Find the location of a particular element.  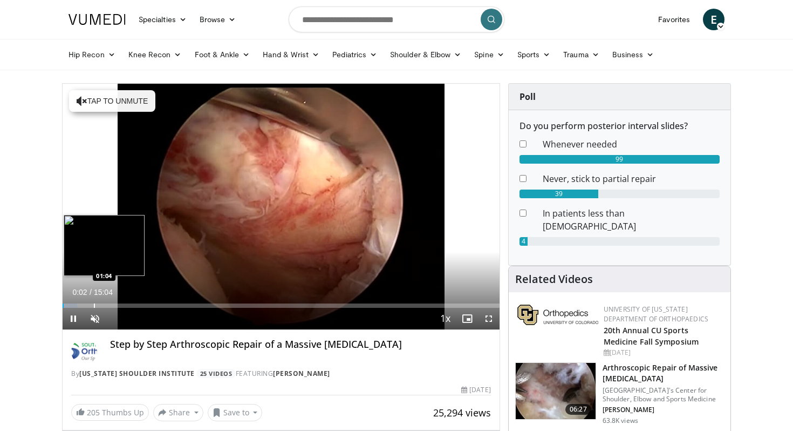

div: Progress Bar is located at coordinates (281, 305).